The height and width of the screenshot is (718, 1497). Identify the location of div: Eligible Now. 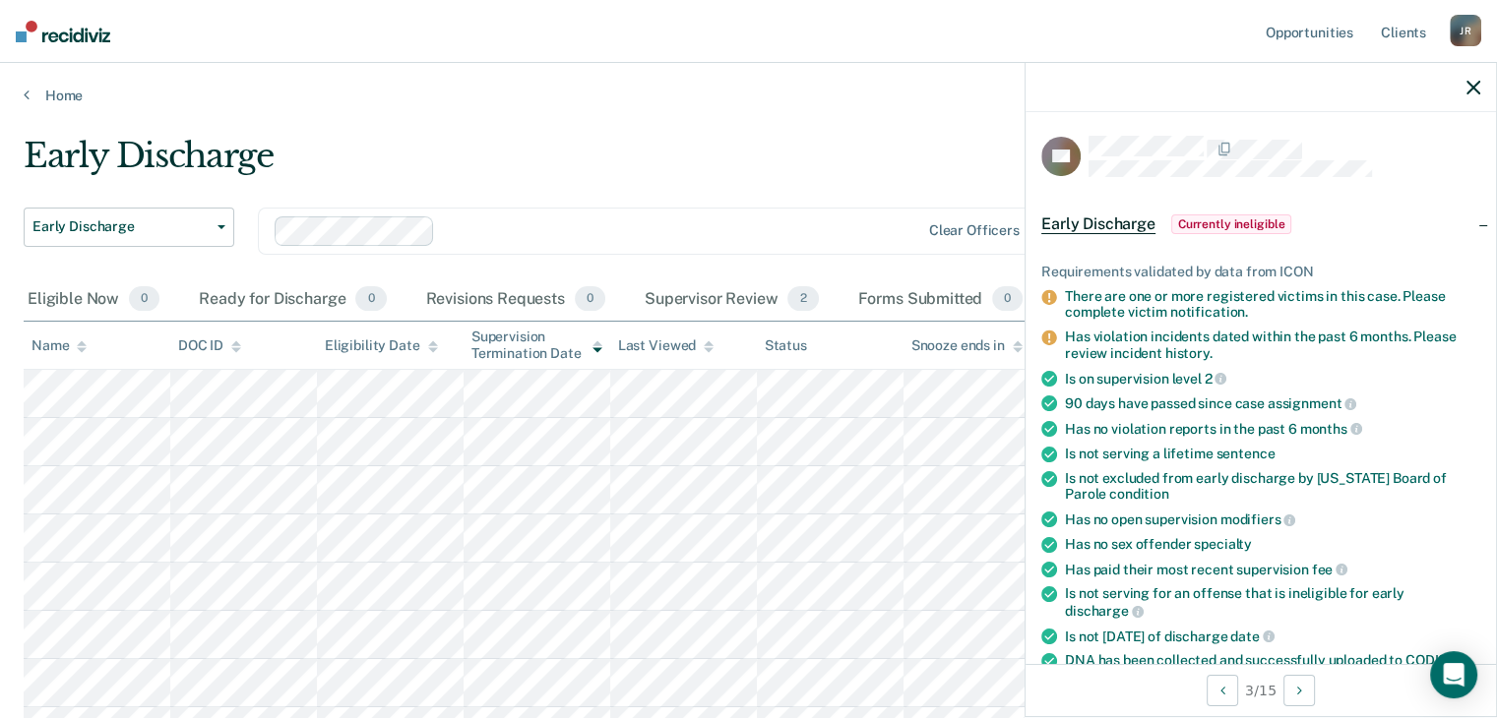
(93, 300).